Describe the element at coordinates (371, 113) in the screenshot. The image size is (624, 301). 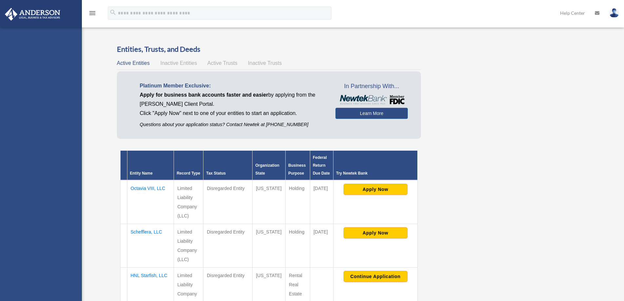
I see `a: Learn More` at that location.